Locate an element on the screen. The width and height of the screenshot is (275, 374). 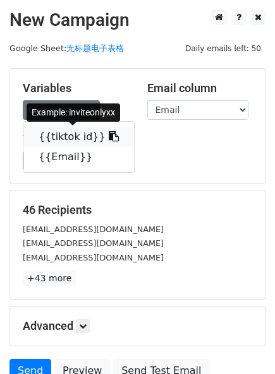
small: Google Sheet: is located at coordinates (66, 48).